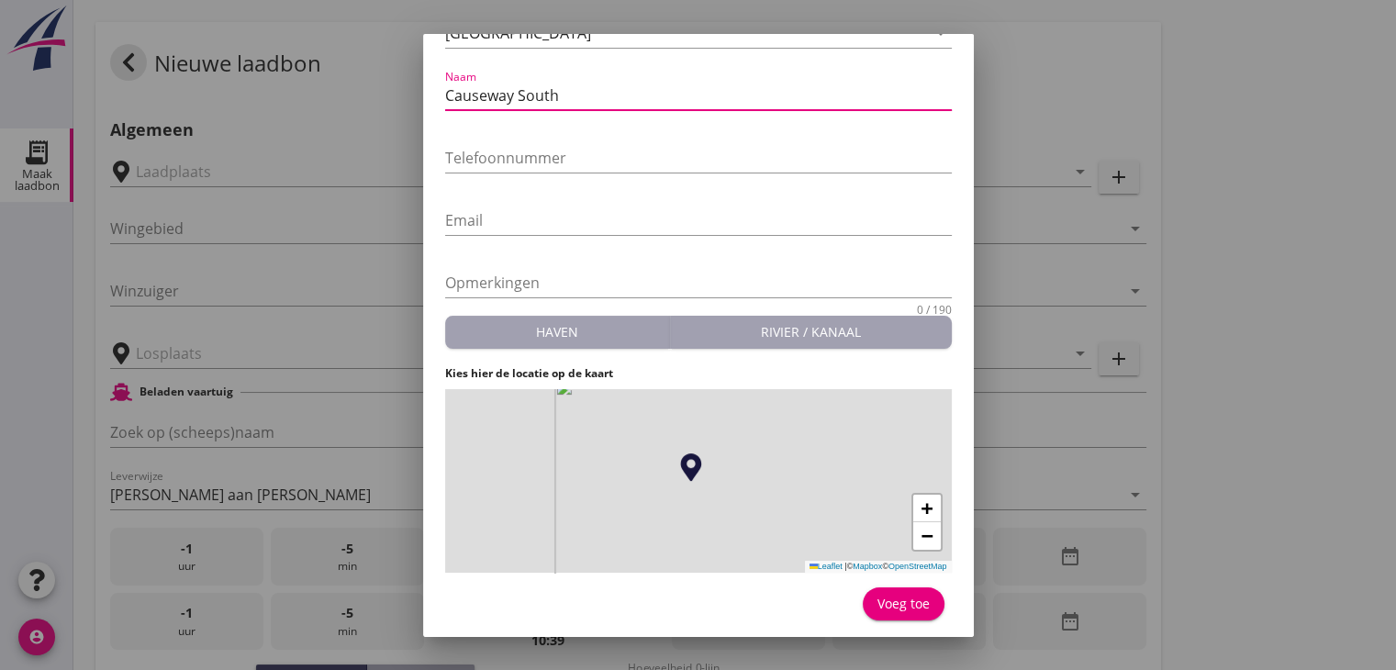  What do you see at coordinates (698, 374) in the screenshot?
I see `h4: Kies hier de locatie op de kaart` at bounding box center [698, 374].